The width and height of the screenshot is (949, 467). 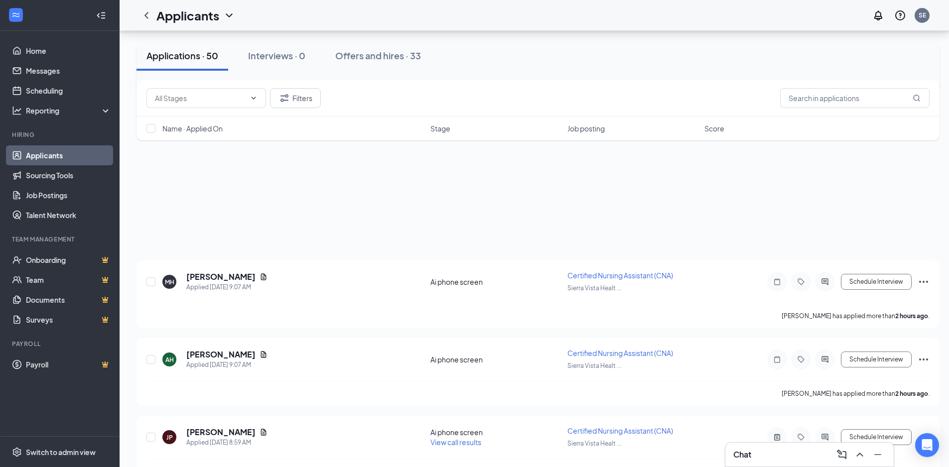 What do you see at coordinates (200, 98) in the screenshot?
I see `input: All Stages` at bounding box center [200, 98].